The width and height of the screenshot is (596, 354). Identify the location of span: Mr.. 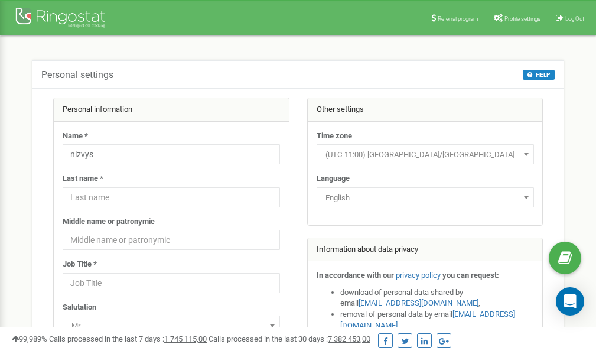
(171, 326).